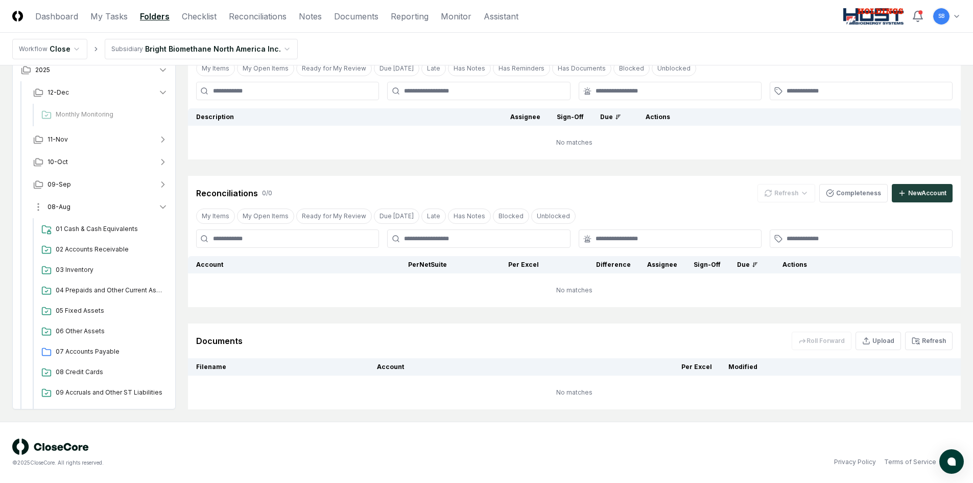  What do you see at coordinates (101, 207) in the screenshot?
I see `button: 08-Aug` at bounding box center [101, 207].